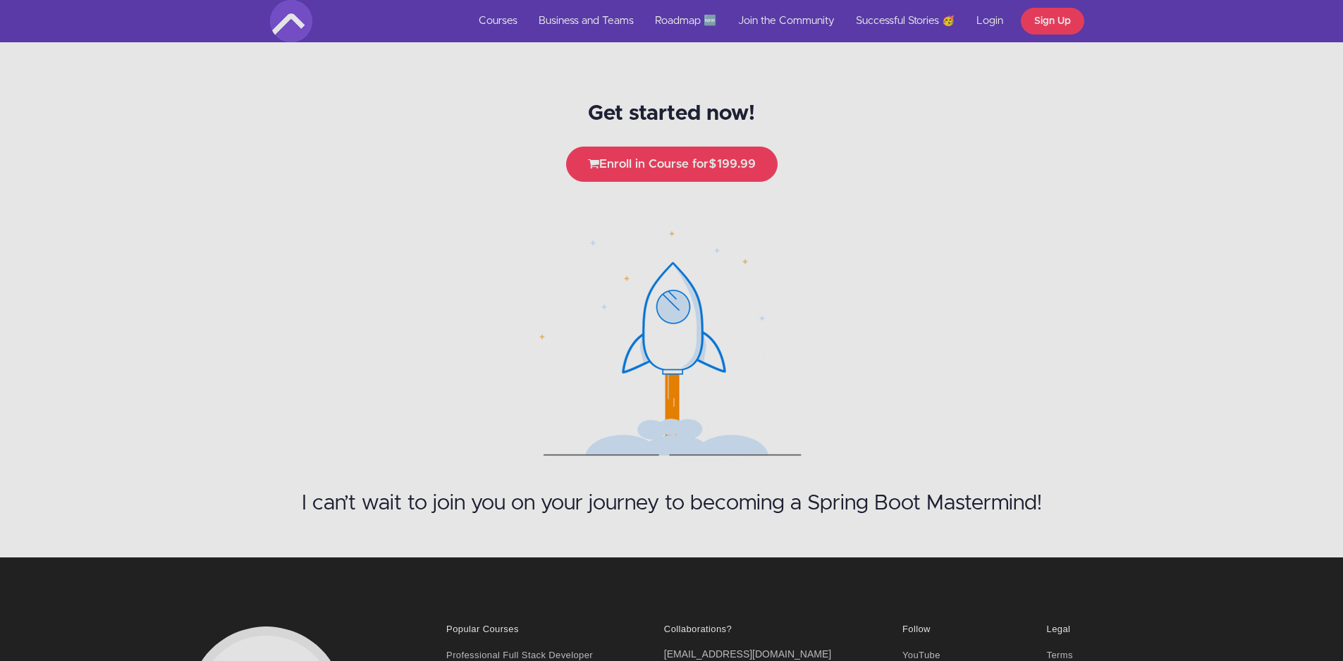  I want to click on a: Sign Up, so click(1053, 21).